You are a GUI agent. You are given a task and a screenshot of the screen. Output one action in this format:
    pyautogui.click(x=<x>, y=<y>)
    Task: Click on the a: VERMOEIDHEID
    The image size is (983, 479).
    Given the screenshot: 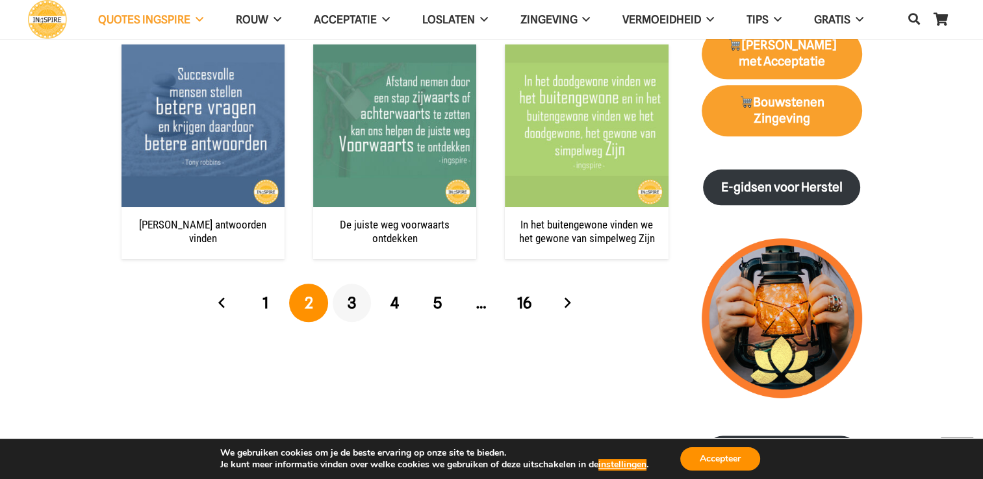 What is the action you would take?
    pyautogui.click(x=668, y=19)
    